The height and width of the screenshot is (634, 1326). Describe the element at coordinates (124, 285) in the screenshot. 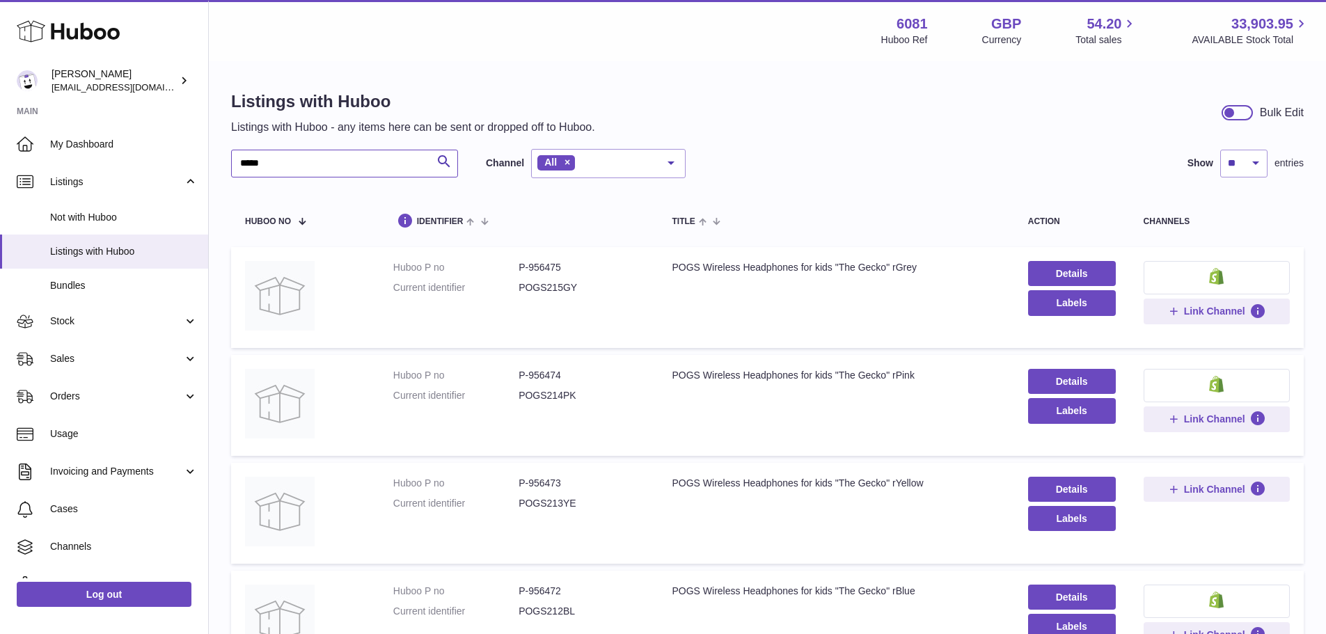

I see `span: Bundles` at that location.